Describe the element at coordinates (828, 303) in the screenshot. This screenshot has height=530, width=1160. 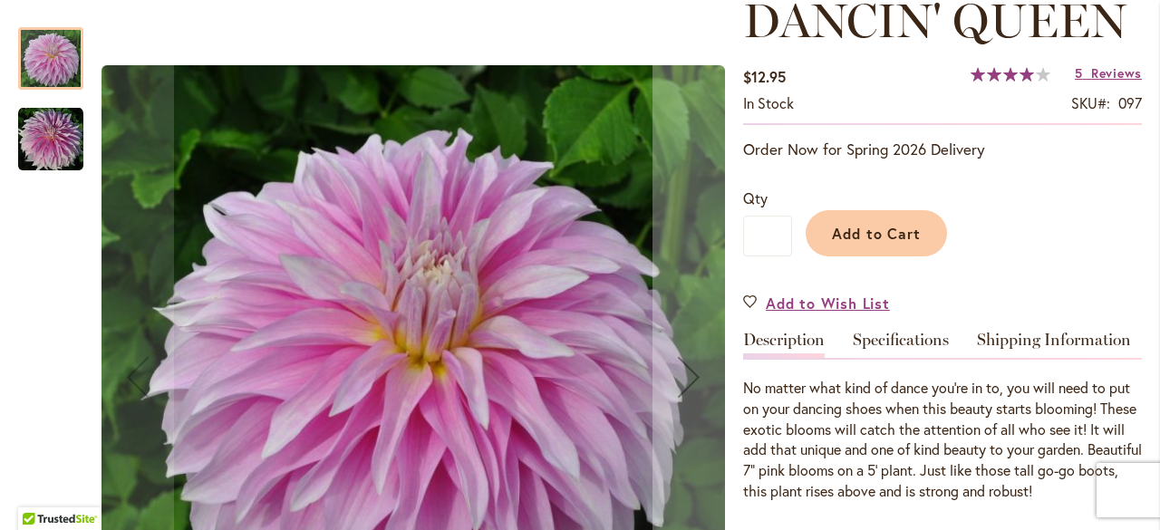
I see `span: Add to Wish List` at that location.